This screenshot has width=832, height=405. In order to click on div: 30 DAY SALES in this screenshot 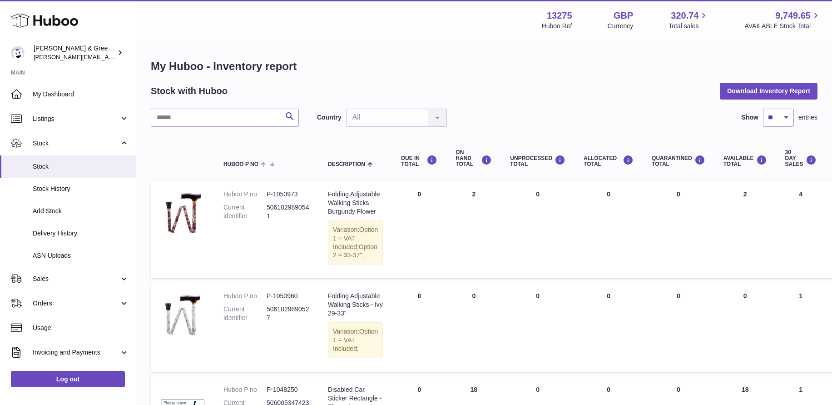, I will do `click(801, 159)`.